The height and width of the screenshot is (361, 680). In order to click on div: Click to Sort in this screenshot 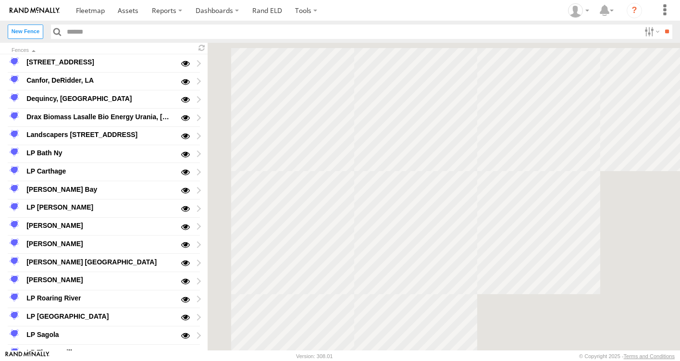, I will do `click(100, 50)`.